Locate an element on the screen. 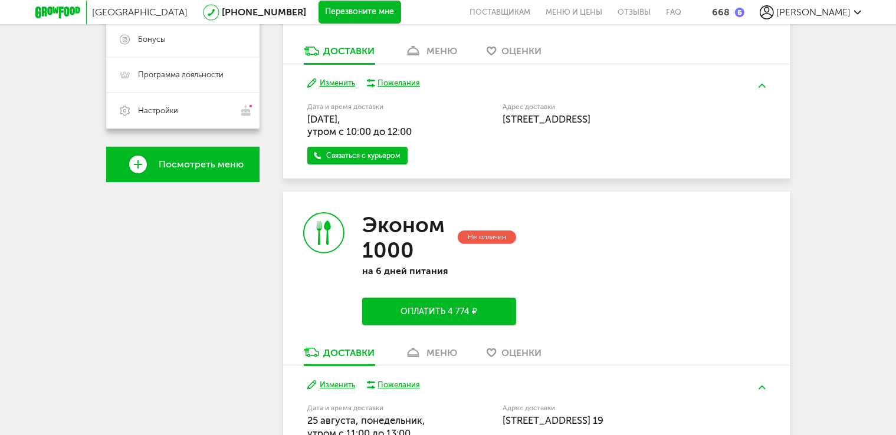 This screenshot has height=435, width=896. a: Программа лояльности is located at coordinates (183, 75).